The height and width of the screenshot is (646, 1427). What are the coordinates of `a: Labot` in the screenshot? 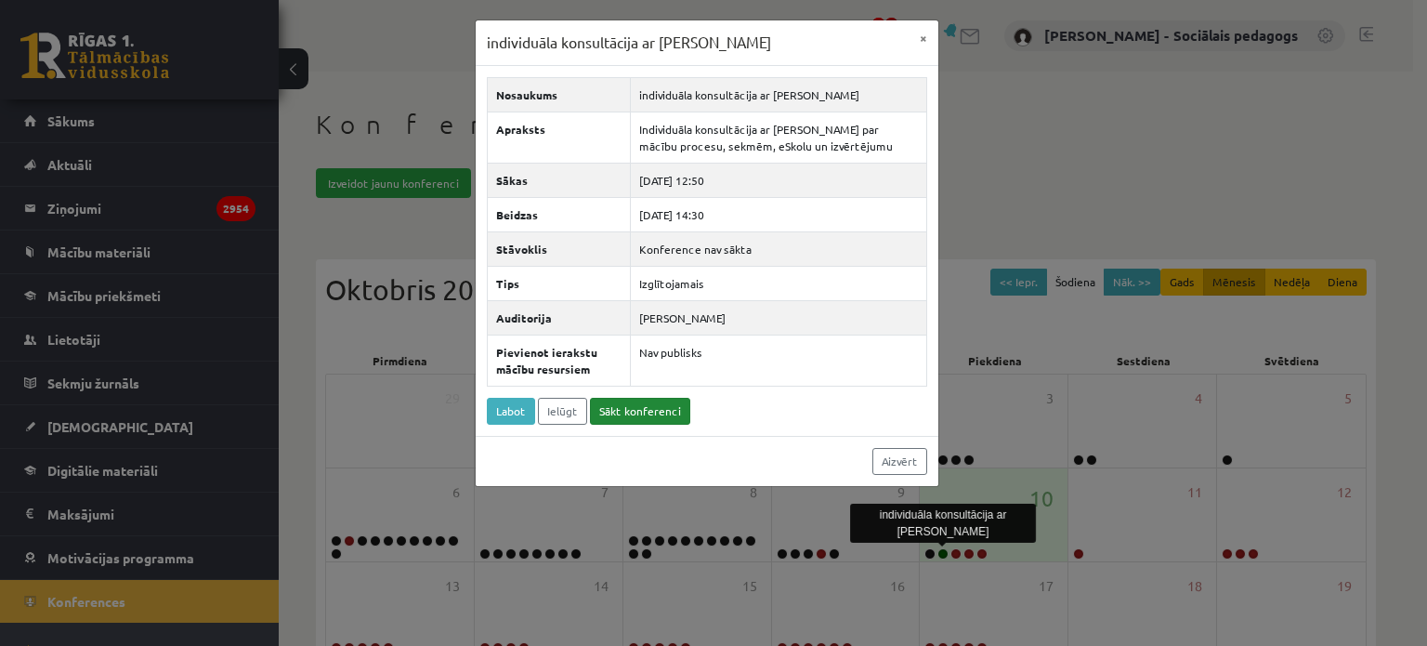 It's located at (511, 411).